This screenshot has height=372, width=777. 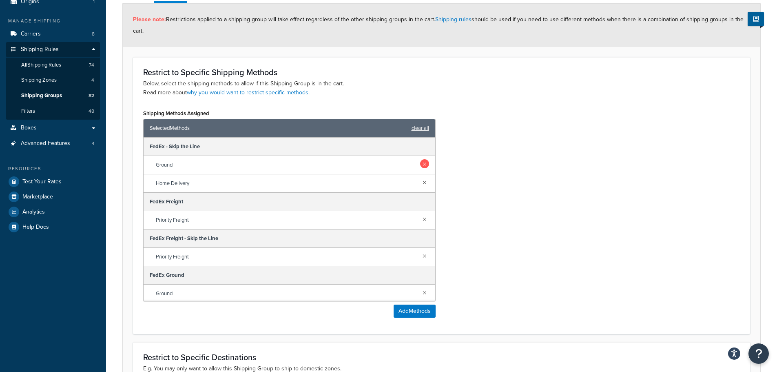 I want to click on div: FedEx Freight, so click(x=289, y=202).